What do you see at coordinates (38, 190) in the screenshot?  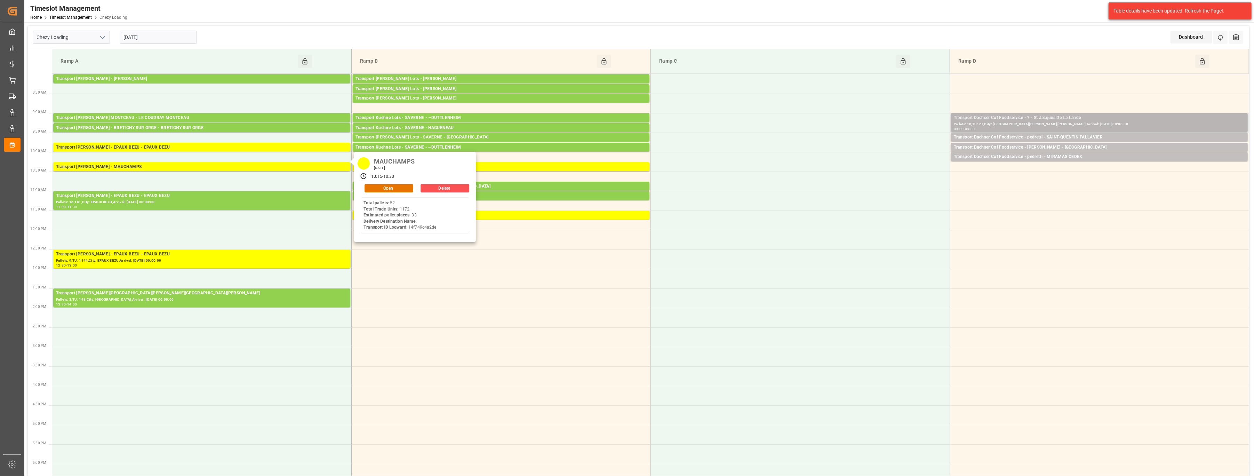 I see `span: 11:00 AM` at bounding box center [38, 190].